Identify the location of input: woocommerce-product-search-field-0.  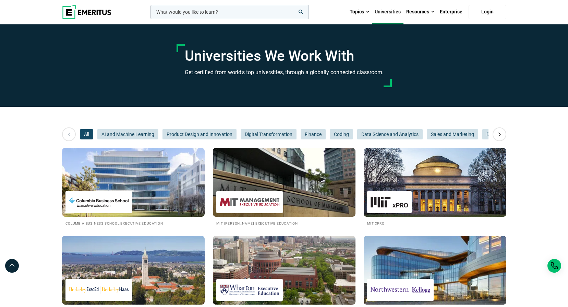
(230, 12).